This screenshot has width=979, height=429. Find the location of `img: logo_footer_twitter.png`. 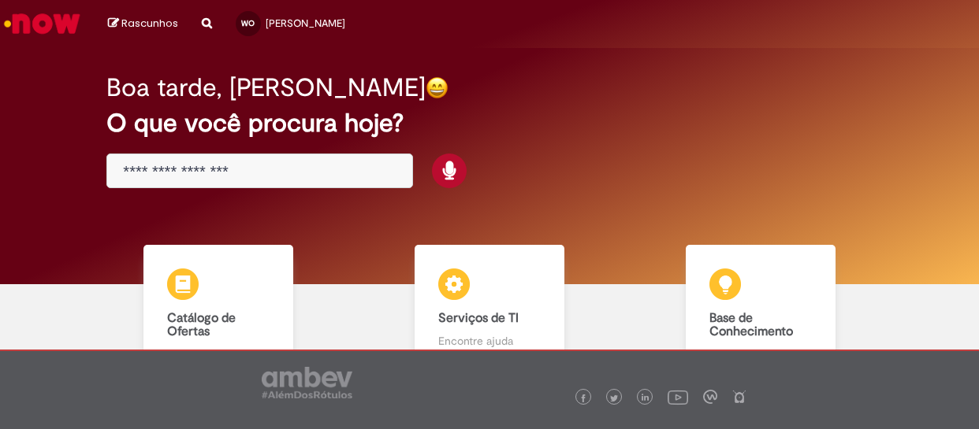

img: logo_footer_twitter.png is located at coordinates (614, 399).